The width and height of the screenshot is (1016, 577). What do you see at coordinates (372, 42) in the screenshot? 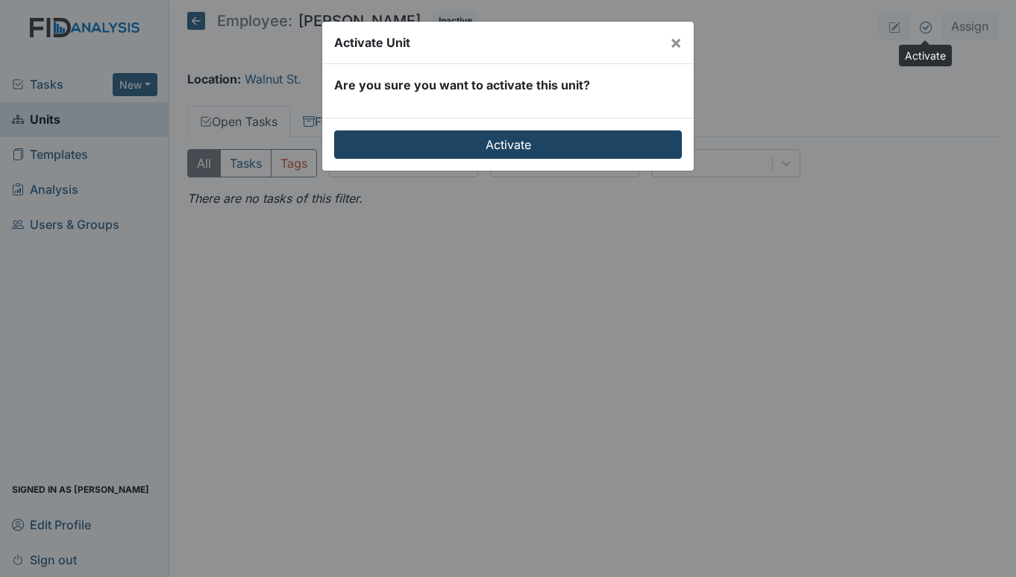
I see `div: Activate Unit` at bounding box center [372, 42].